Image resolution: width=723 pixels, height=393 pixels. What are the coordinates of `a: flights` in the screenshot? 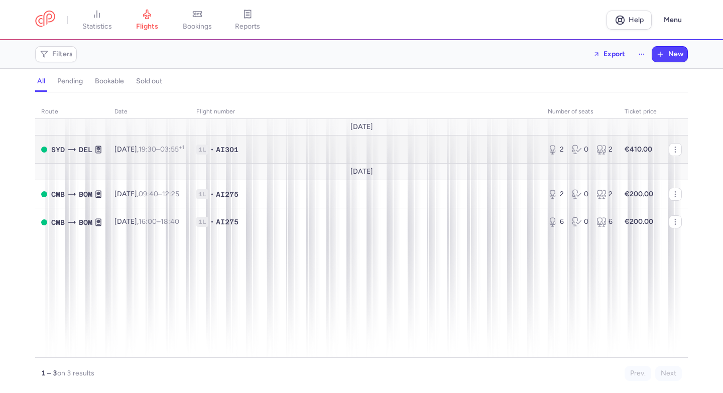 It's located at (147, 20).